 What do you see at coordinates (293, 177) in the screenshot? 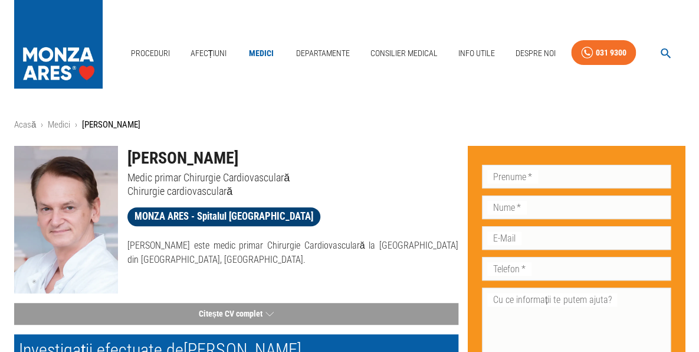
I see `p: Medic primar Chirurgie Cardiovasculară` at bounding box center [293, 177].